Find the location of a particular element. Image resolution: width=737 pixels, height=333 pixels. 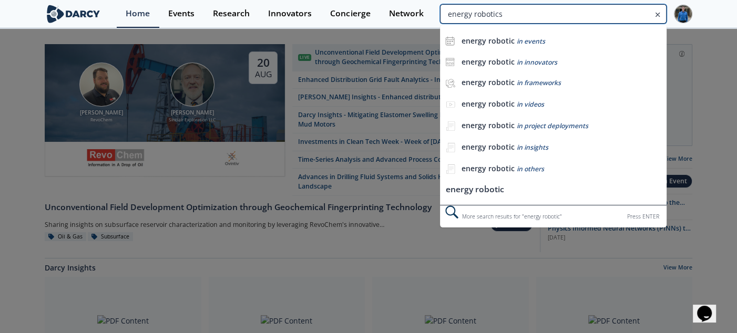

div: Press ENTER is located at coordinates (643, 217).